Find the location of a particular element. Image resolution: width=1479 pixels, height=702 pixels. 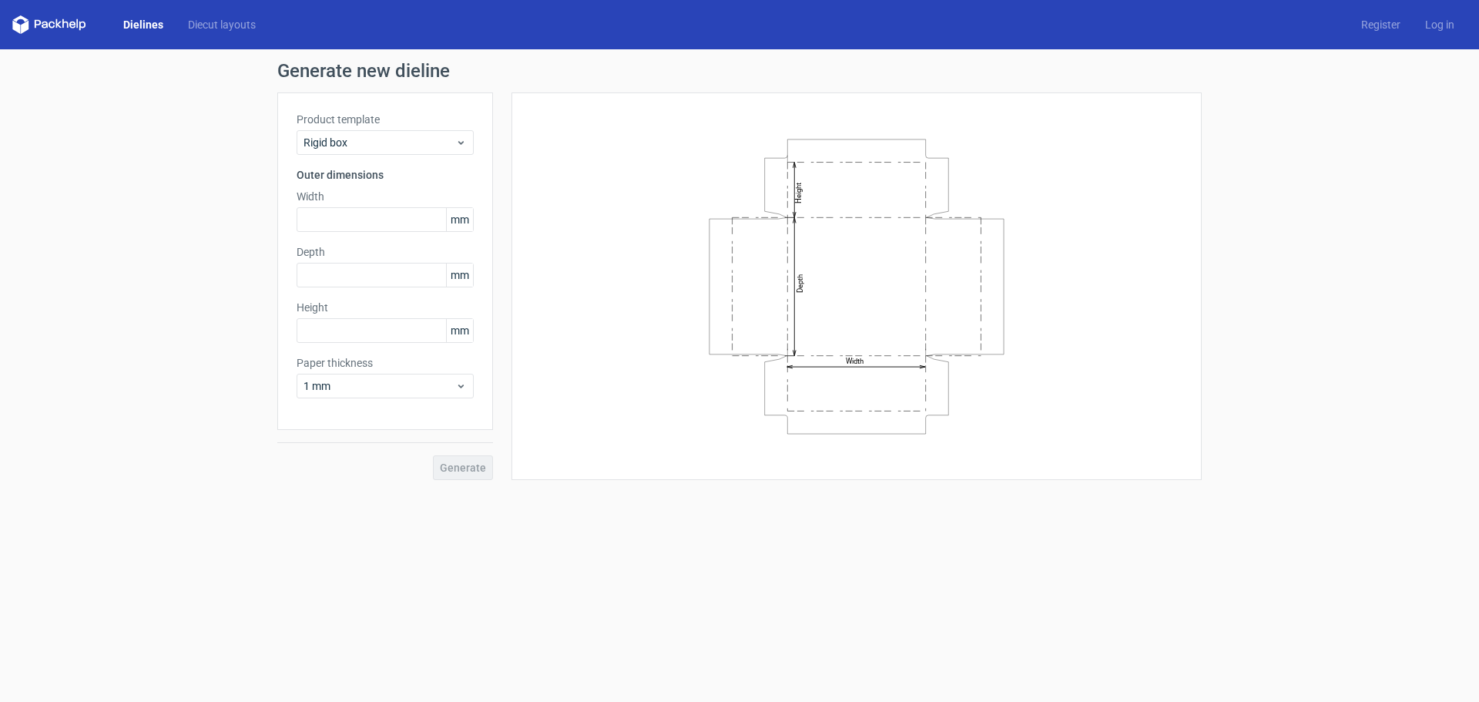

h3: Outer dimensions is located at coordinates (385, 175).